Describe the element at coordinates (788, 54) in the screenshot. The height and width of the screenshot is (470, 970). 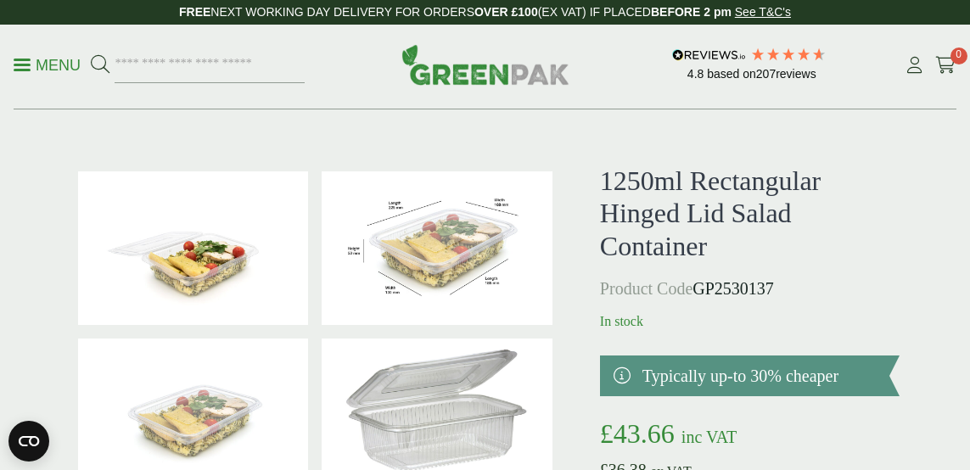
I see `div: 4.79 Stars` at that location.